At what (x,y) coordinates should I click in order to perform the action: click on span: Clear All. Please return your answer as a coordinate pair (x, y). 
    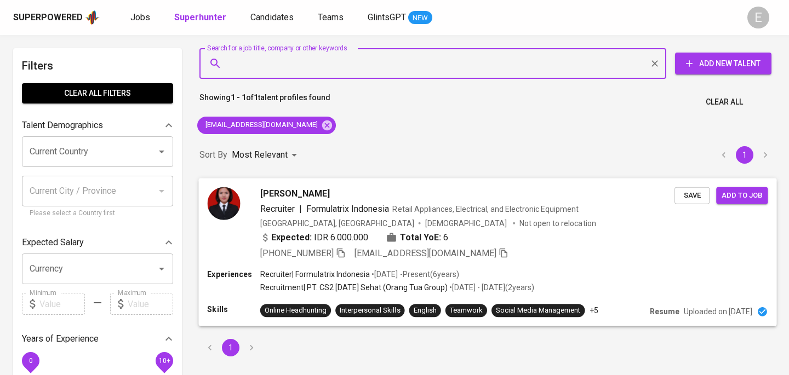
    Looking at the image, I should click on (724, 102).